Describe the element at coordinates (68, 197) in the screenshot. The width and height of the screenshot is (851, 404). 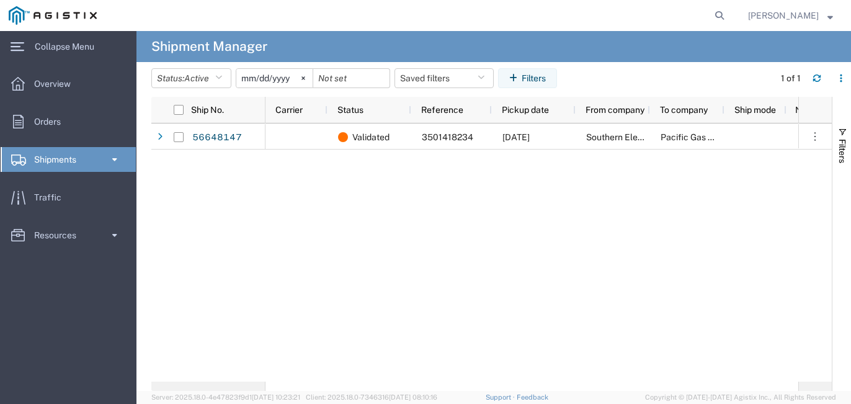
I see `a: Traffic` at that location.